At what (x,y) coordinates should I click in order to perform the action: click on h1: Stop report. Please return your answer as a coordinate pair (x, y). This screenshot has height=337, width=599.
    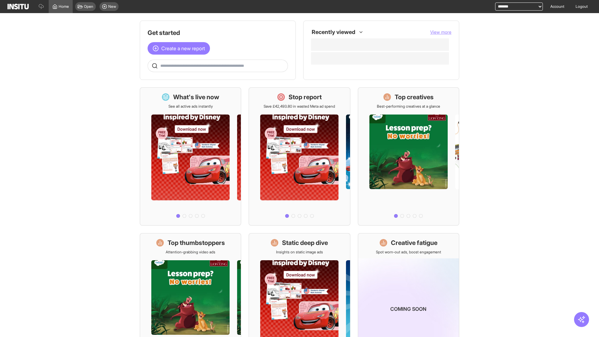
    Looking at the image, I should click on (305, 97).